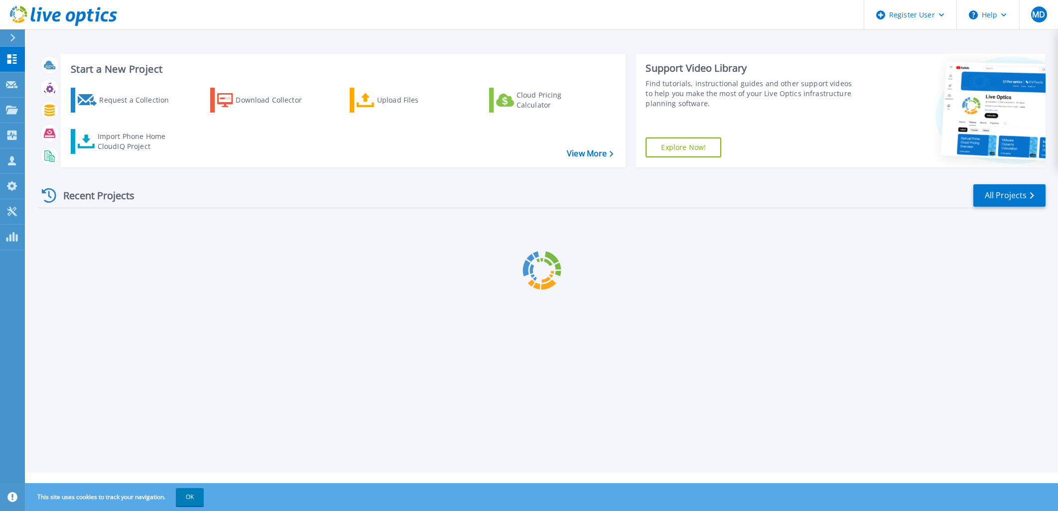  Describe the element at coordinates (683, 147) in the screenshot. I see `a: Explore Now!` at that location.